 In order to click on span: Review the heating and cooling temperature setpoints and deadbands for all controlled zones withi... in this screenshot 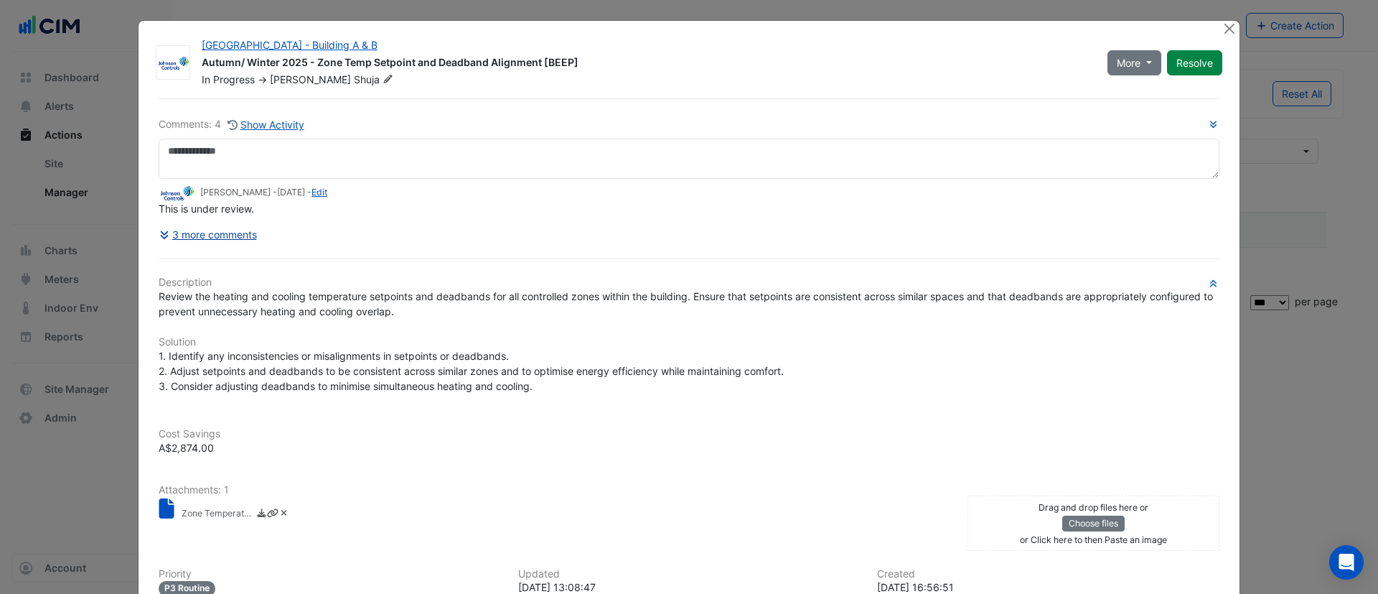, I will do `click(687, 304)`.